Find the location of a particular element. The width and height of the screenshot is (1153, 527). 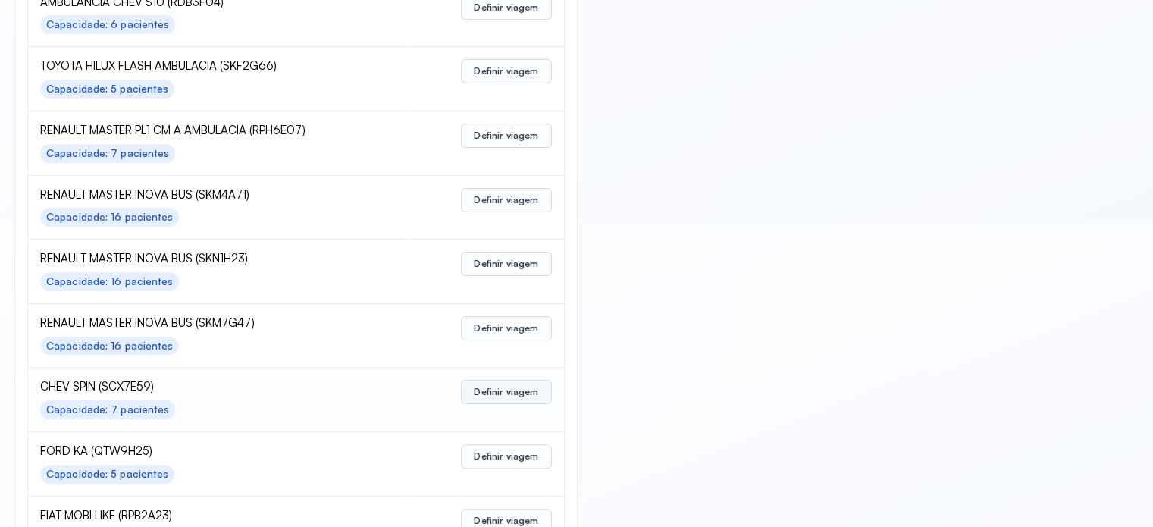

div: Capacidade: 6 pacientes is located at coordinates (108, 24).